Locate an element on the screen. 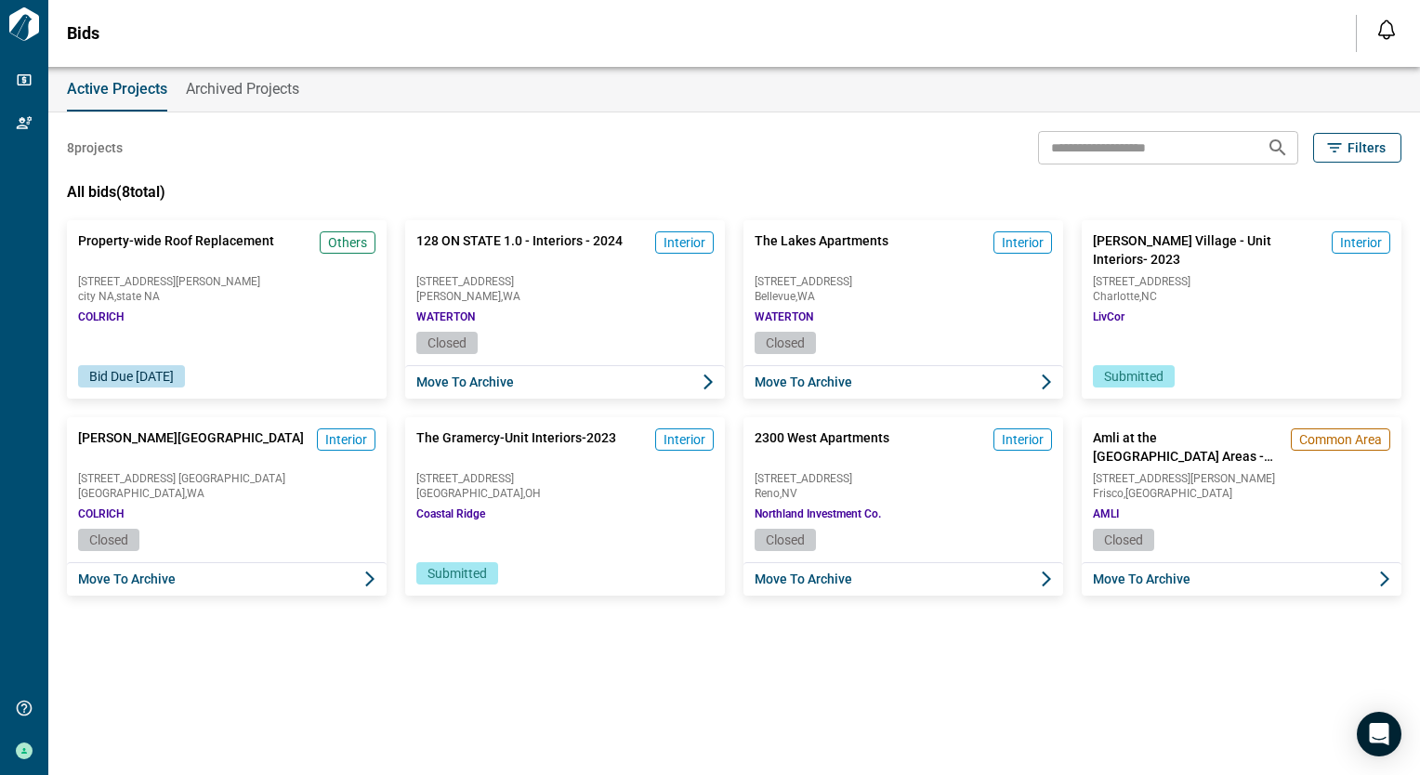 The image size is (1420, 775). span: Reno , NV is located at coordinates (903, 493).